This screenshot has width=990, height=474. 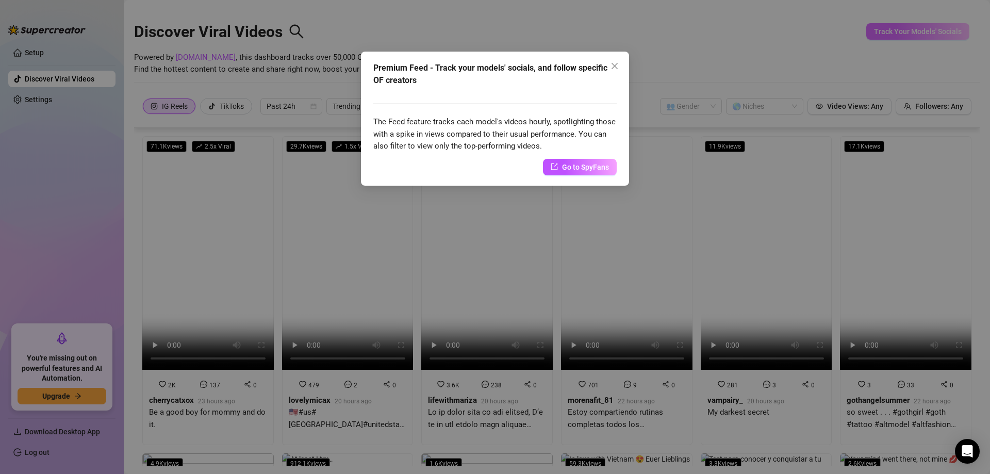 What do you see at coordinates (585, 167) in the screenshot?
I see `span: Go to SpyFans` at bounding box center [585, 167].